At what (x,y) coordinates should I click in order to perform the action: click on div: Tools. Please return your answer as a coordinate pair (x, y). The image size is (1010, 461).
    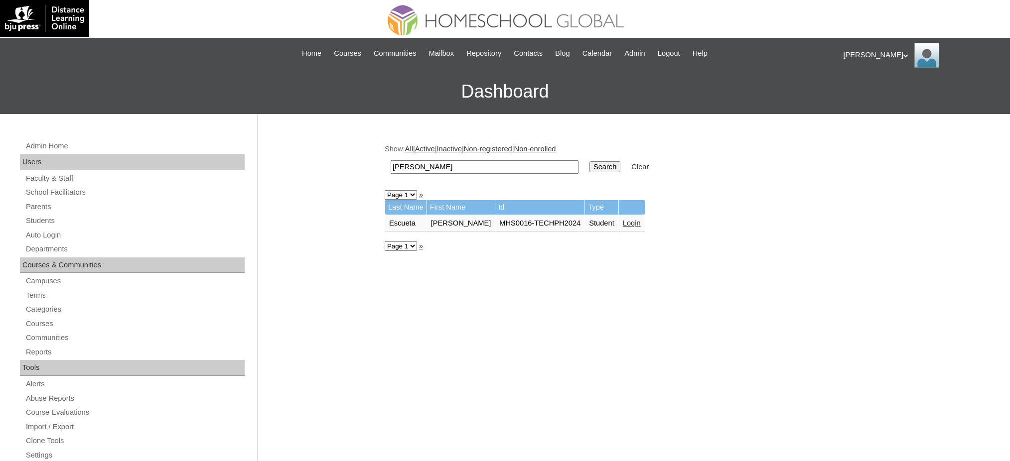
    Looking at the image, I should click on (132, 368).